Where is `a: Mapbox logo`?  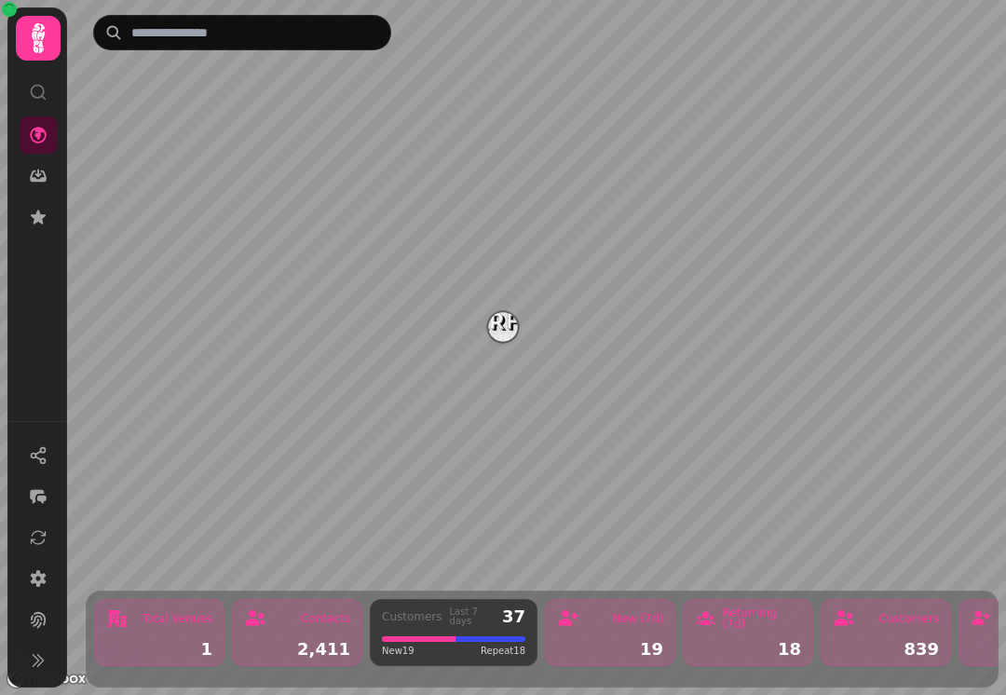
a: Mapbox logo is located at coordinates (47, 678).